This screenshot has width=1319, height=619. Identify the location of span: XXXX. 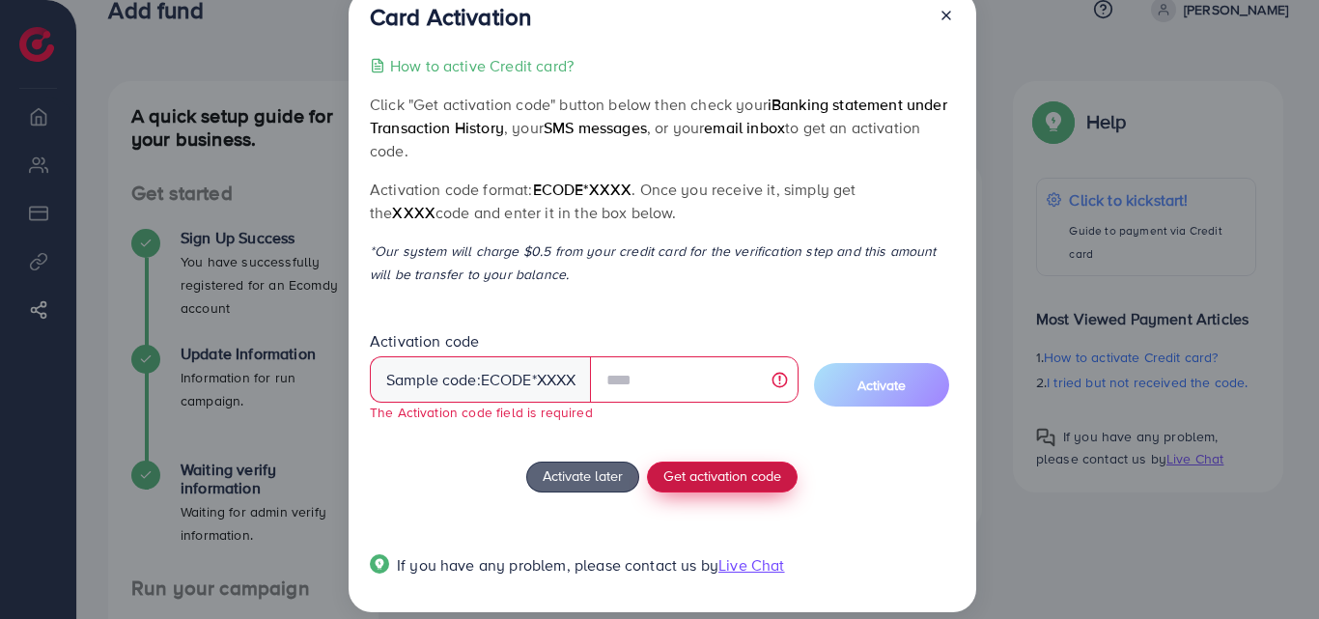
(413, 212).